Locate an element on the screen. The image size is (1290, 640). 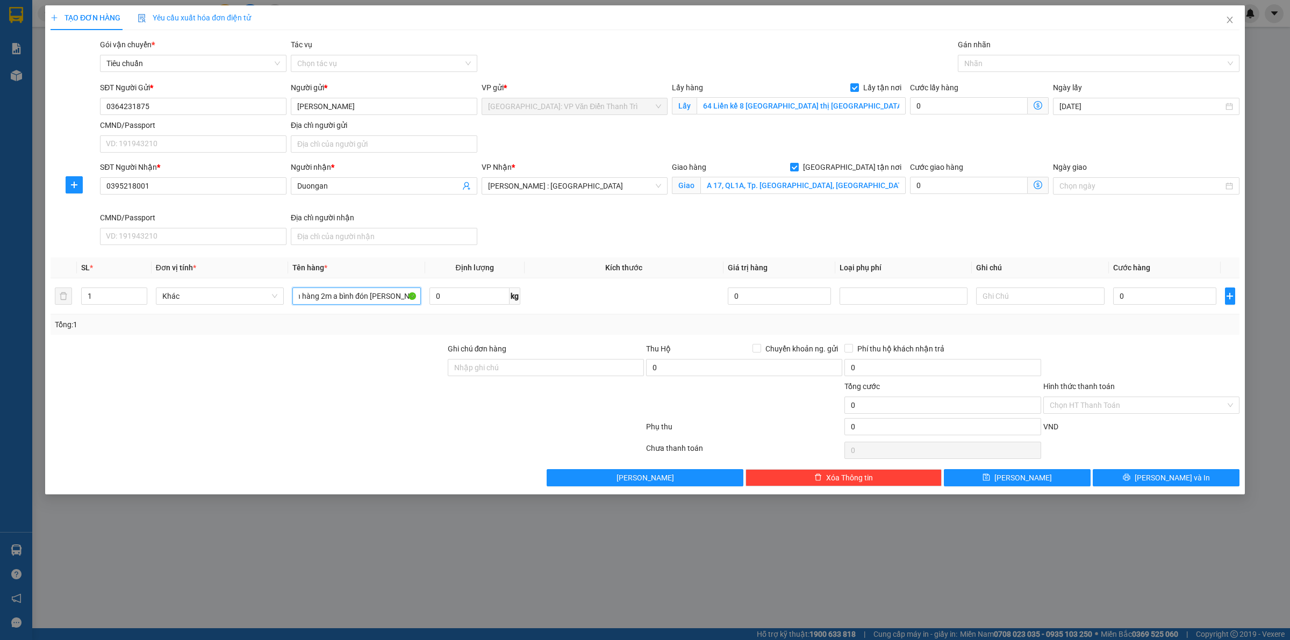
span: printer is located at coordinates (1127, 478).